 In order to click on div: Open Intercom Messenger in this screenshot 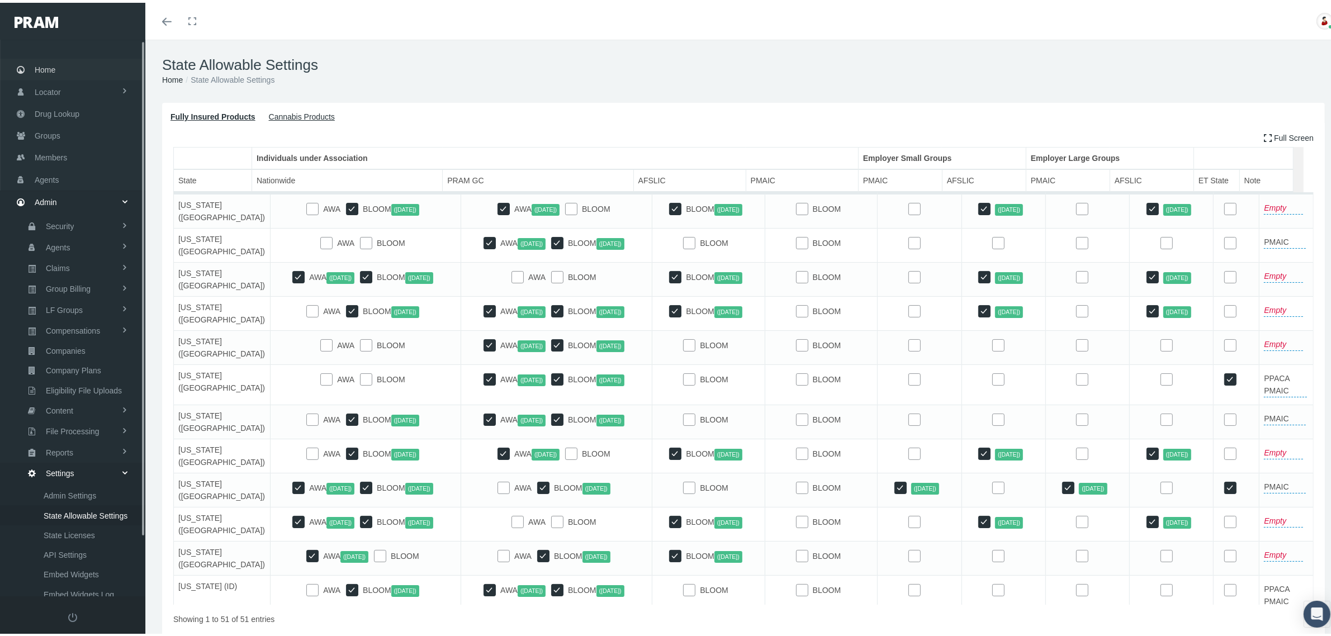, I will do `click(1317, 612)`.